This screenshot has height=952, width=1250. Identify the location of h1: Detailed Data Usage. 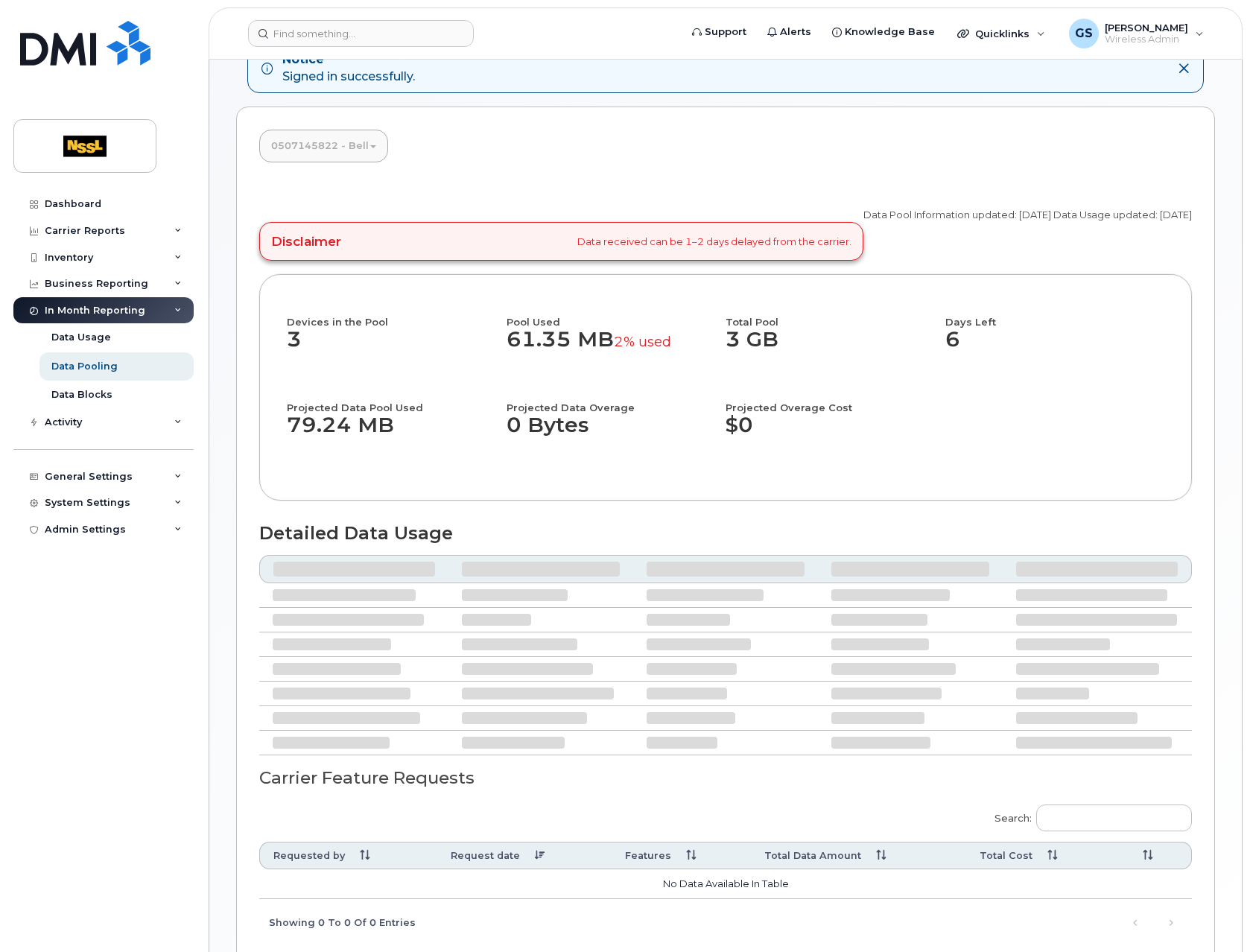
(726, 533).